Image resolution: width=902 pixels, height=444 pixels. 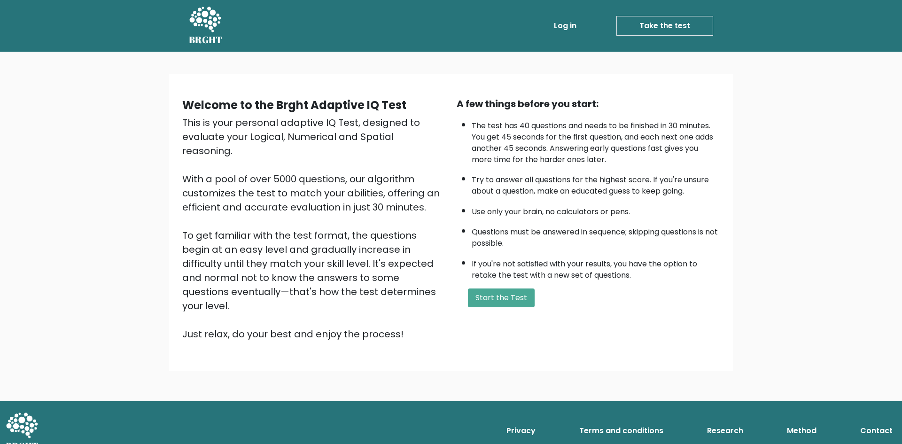 I want to click on h5: BRGHT, so click(x=206, y=40).